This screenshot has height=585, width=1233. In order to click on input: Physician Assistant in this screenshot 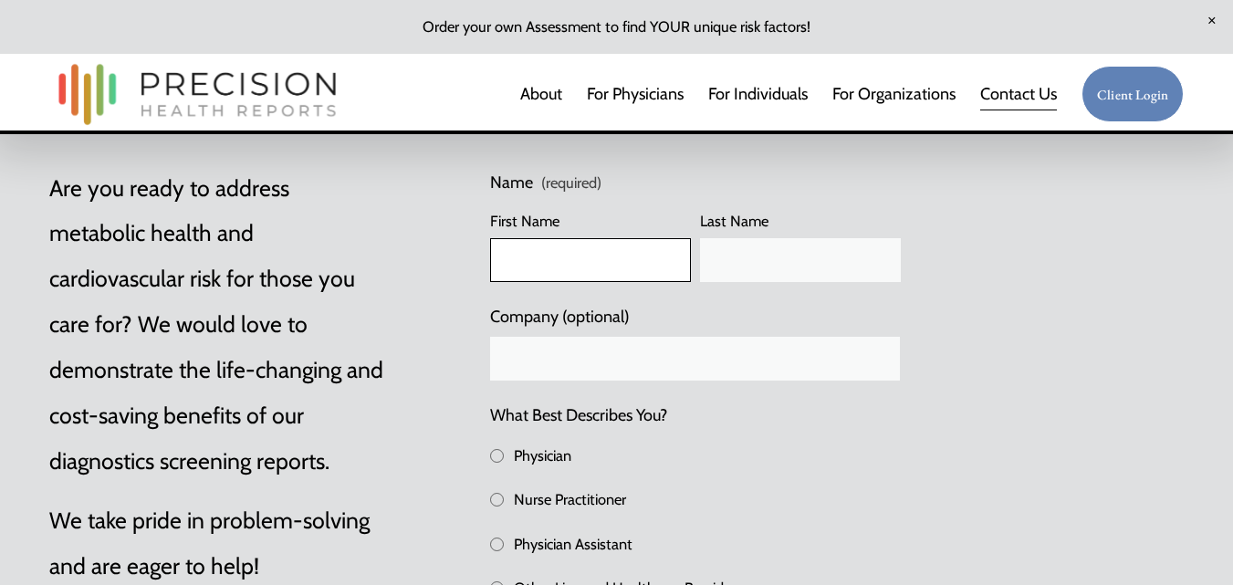, I will do `click(497, 544)`.